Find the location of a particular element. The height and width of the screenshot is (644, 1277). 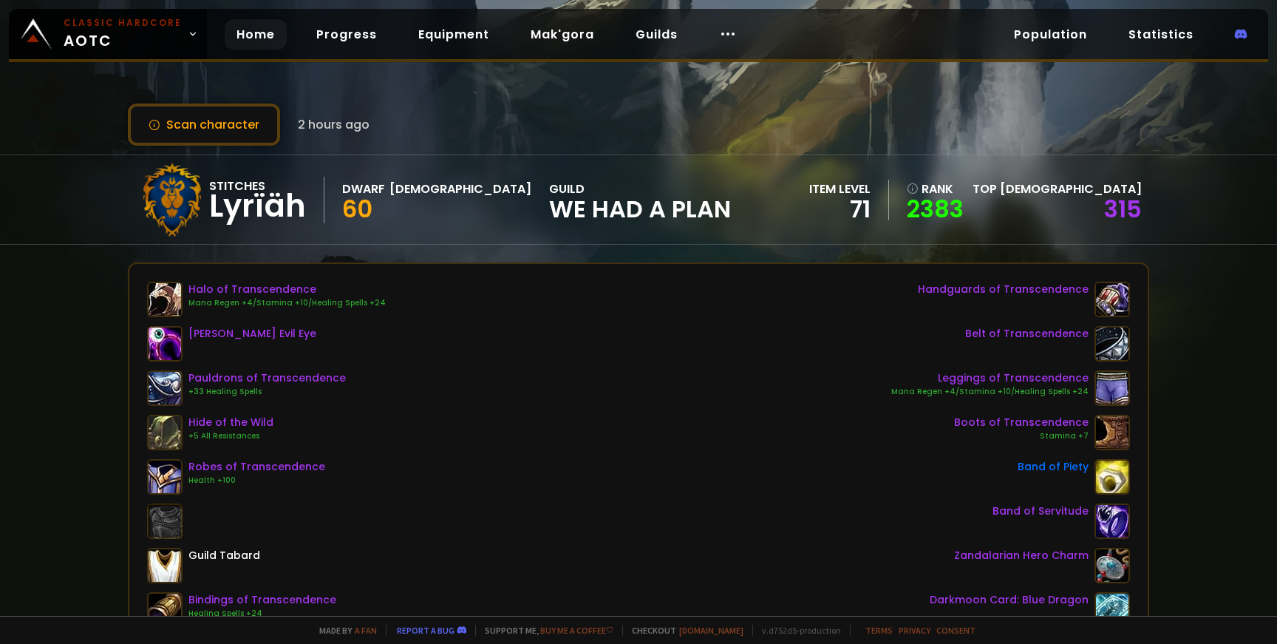

div: Pauldrons of Transcendence is located at coordinates (267, 378).